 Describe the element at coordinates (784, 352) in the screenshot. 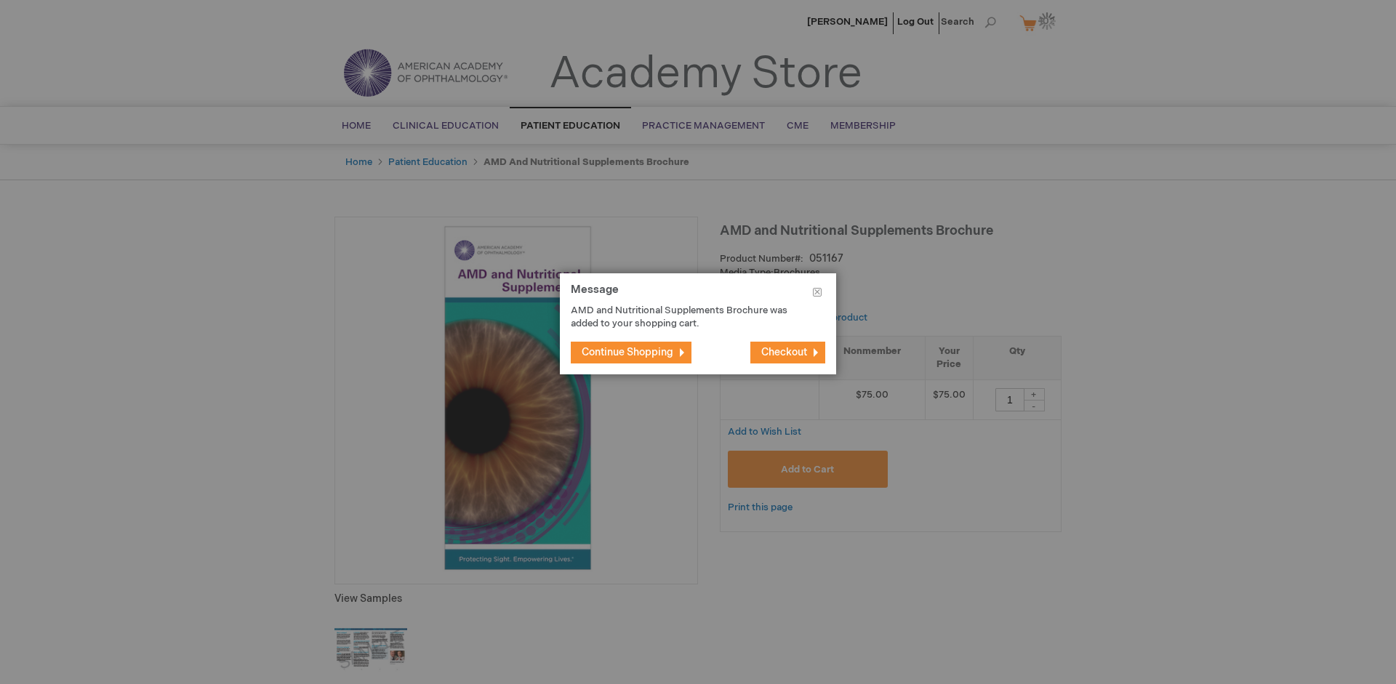

I see `span: Checkout` at that location.